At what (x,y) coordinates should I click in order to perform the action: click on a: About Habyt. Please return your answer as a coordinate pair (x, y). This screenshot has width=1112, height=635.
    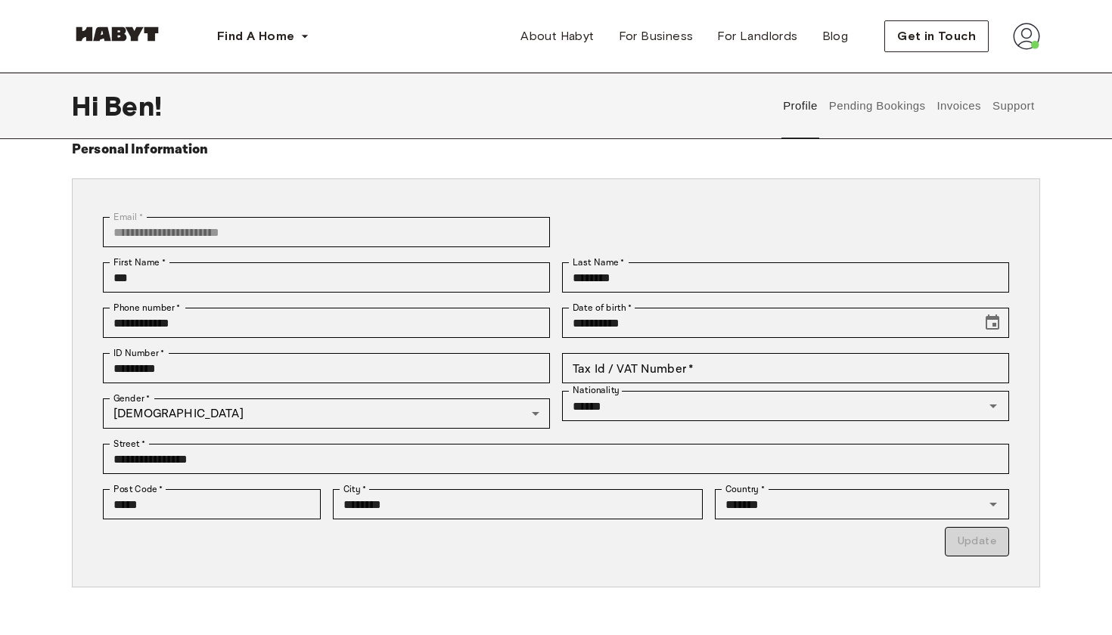
    Looking at the image, I should click on (557, 36).